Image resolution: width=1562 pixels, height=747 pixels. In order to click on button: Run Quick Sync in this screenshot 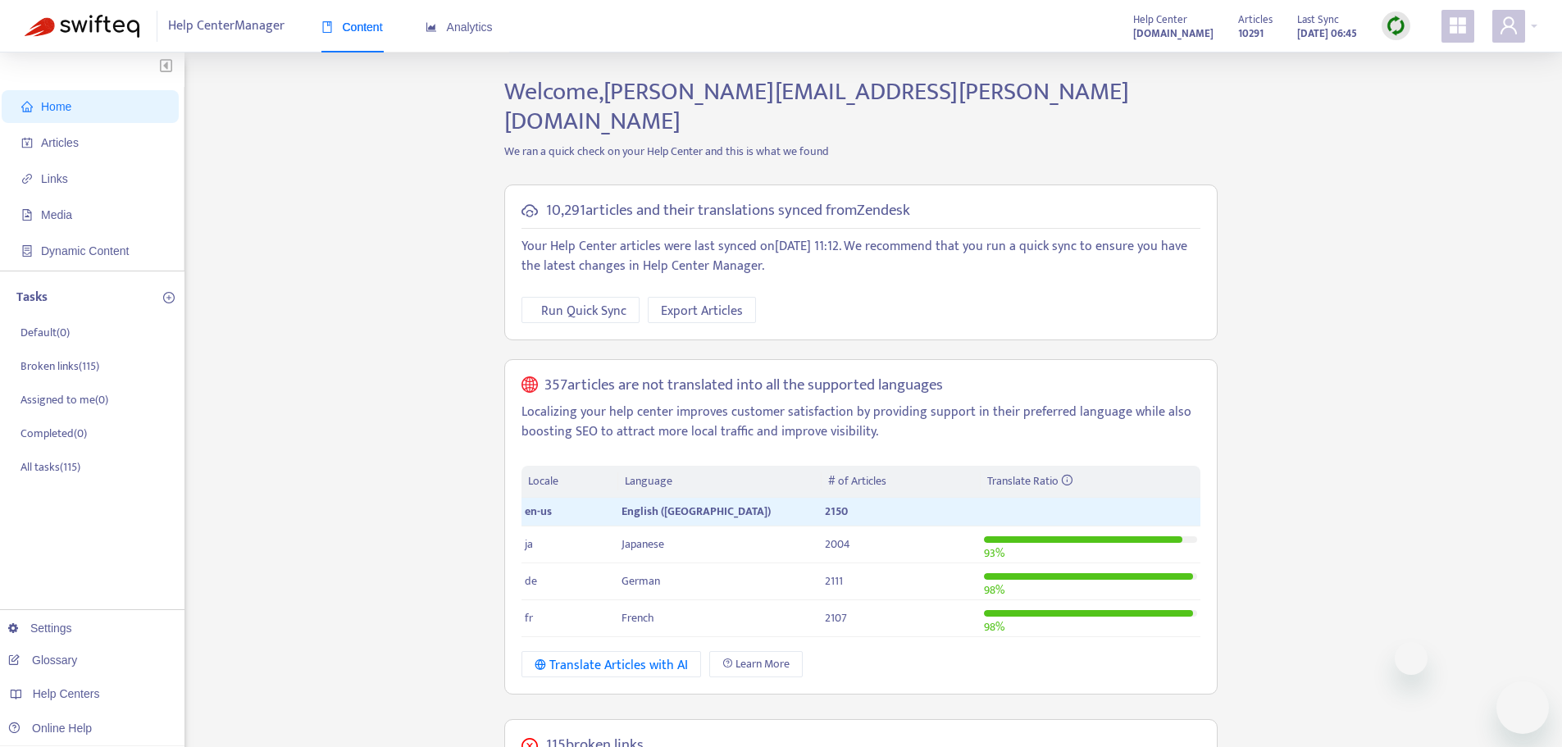, I will do `click(581, 310)`.